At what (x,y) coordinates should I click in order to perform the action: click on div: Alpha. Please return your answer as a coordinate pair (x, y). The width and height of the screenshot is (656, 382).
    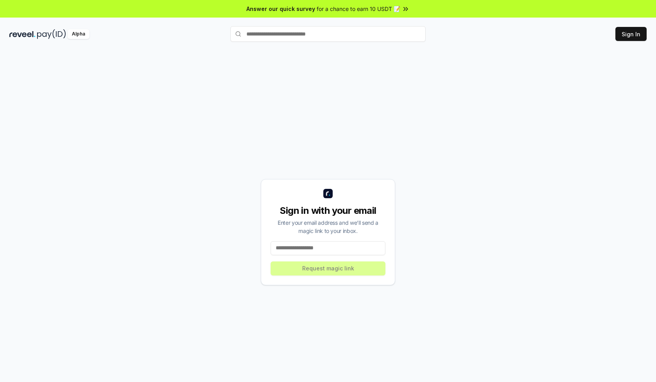
    Looking at the image, I should click on (79, 34).